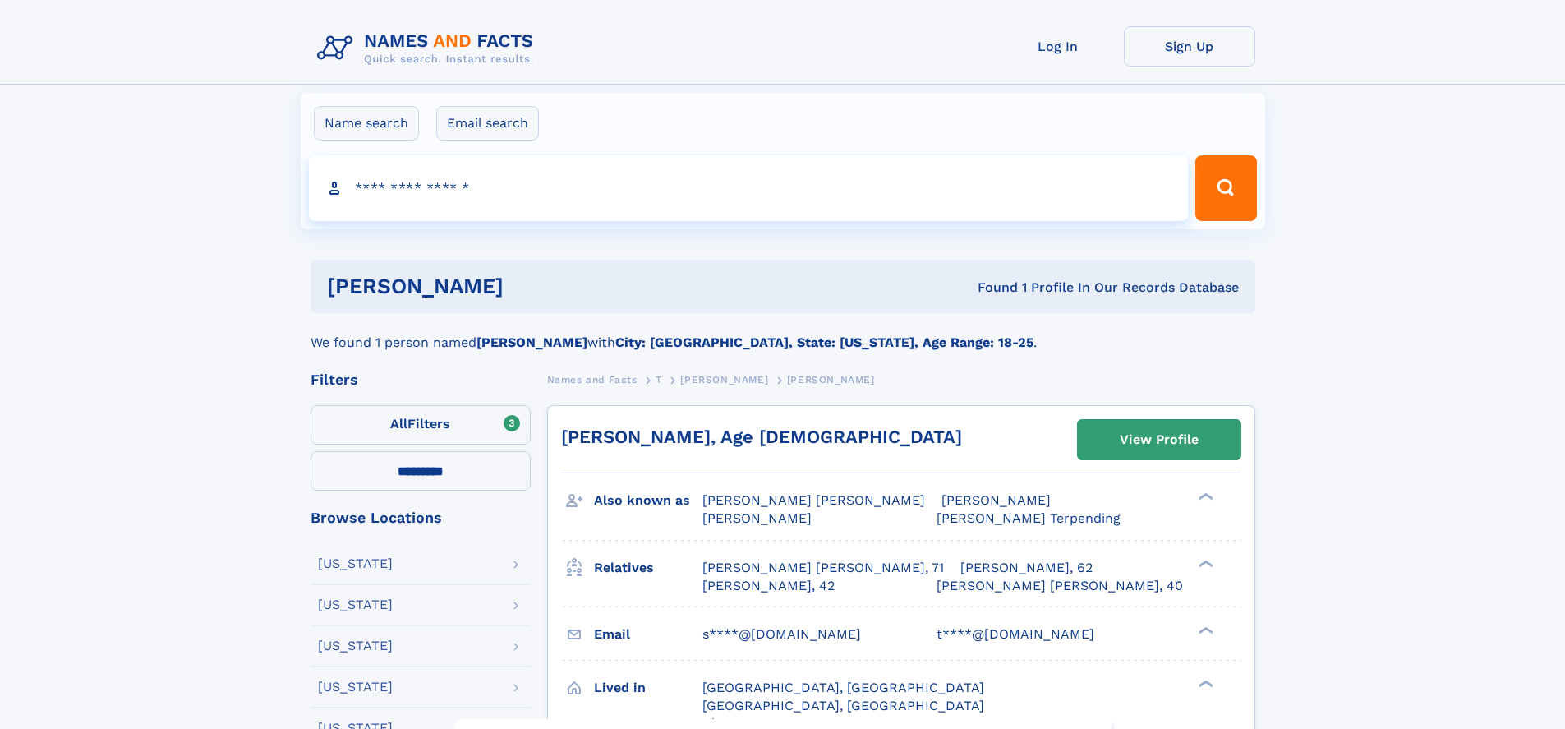 The width and height of the screenshot is (1565, 729). I want to click on a: Sign Up, so click(1190, 46).